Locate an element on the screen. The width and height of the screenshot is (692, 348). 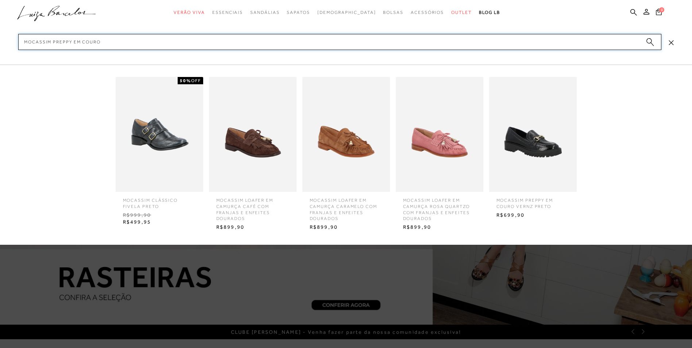
span: R$999,90 is located at coordinates (159, 215).